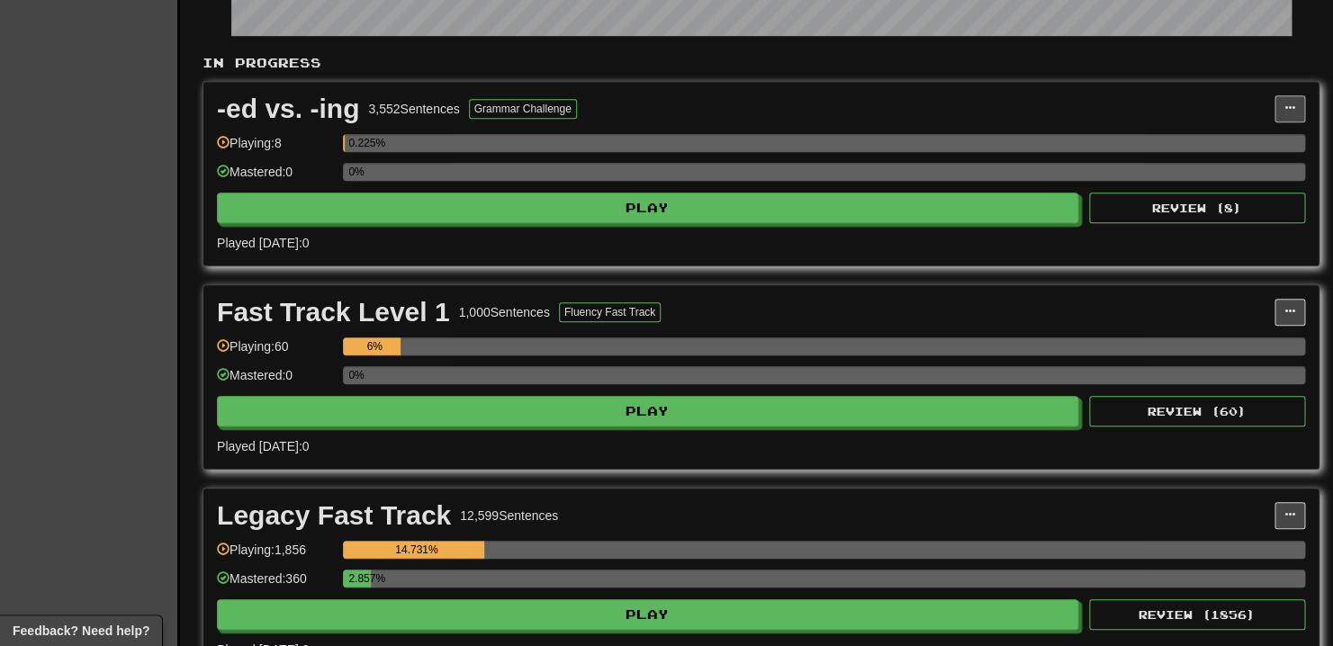 The image size is (1333, 646). I want to click on p: In Progress, so click(761, 63).